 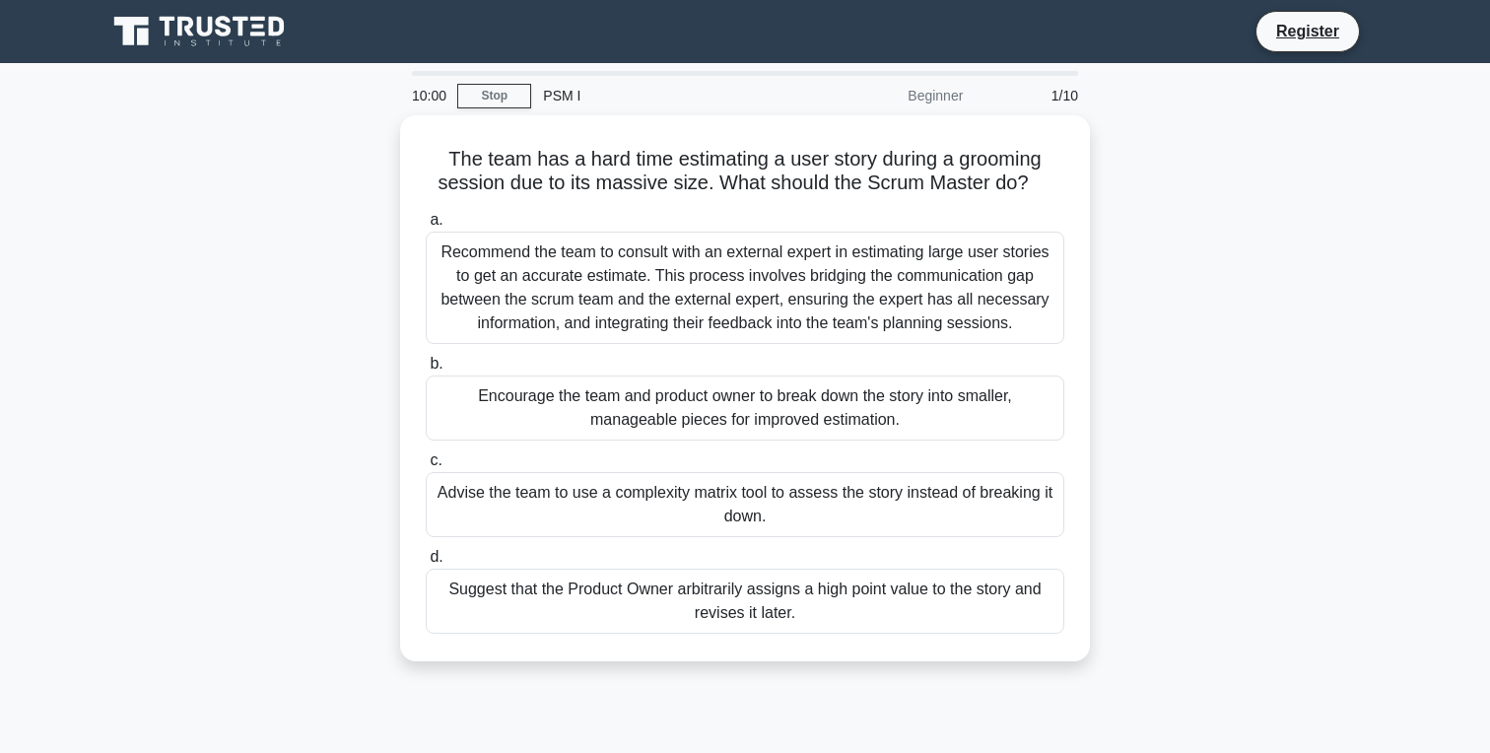 I want to click on span: a., so click(x=436, y=219).